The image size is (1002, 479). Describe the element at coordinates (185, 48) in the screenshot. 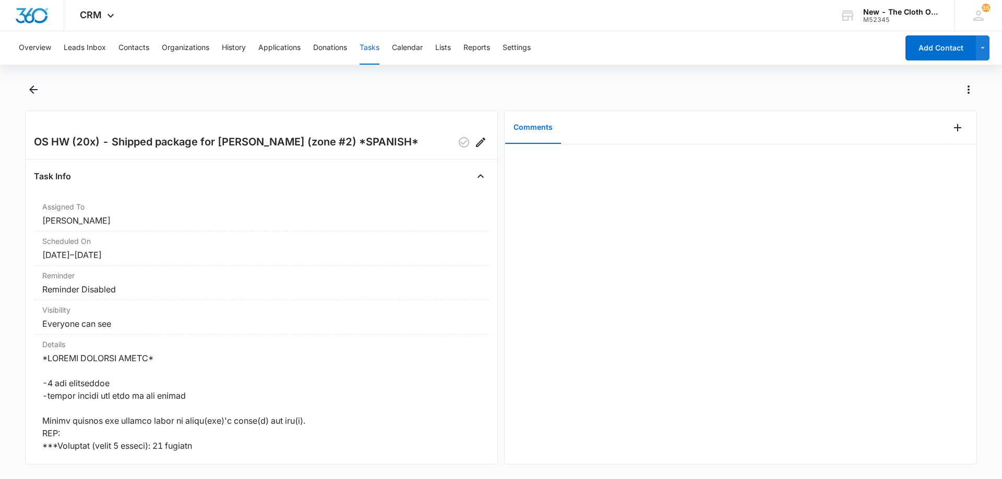

I see `button: Organizations` at that location.